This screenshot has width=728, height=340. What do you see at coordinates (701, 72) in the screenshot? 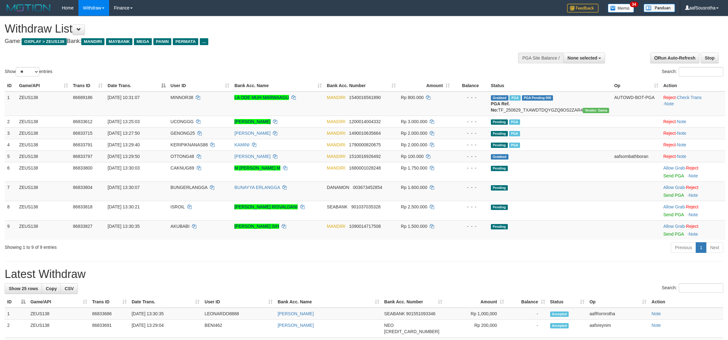
I see `input: Search:` at bounding box center [701, 72].